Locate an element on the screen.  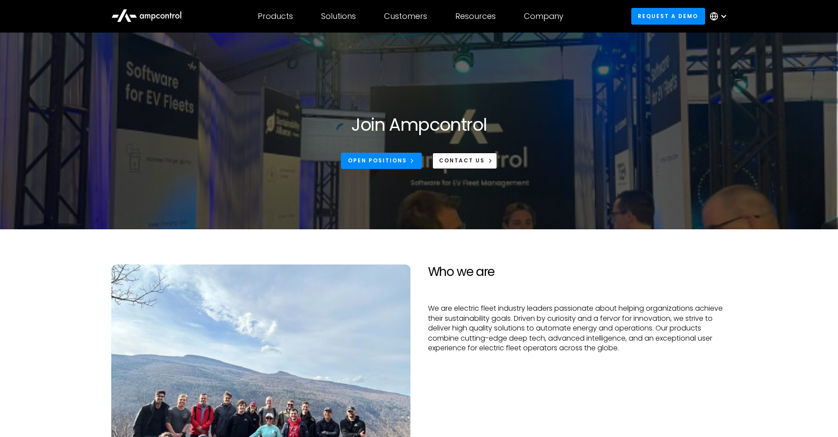
div: CONTACT US is located at coordinates (462, 161).